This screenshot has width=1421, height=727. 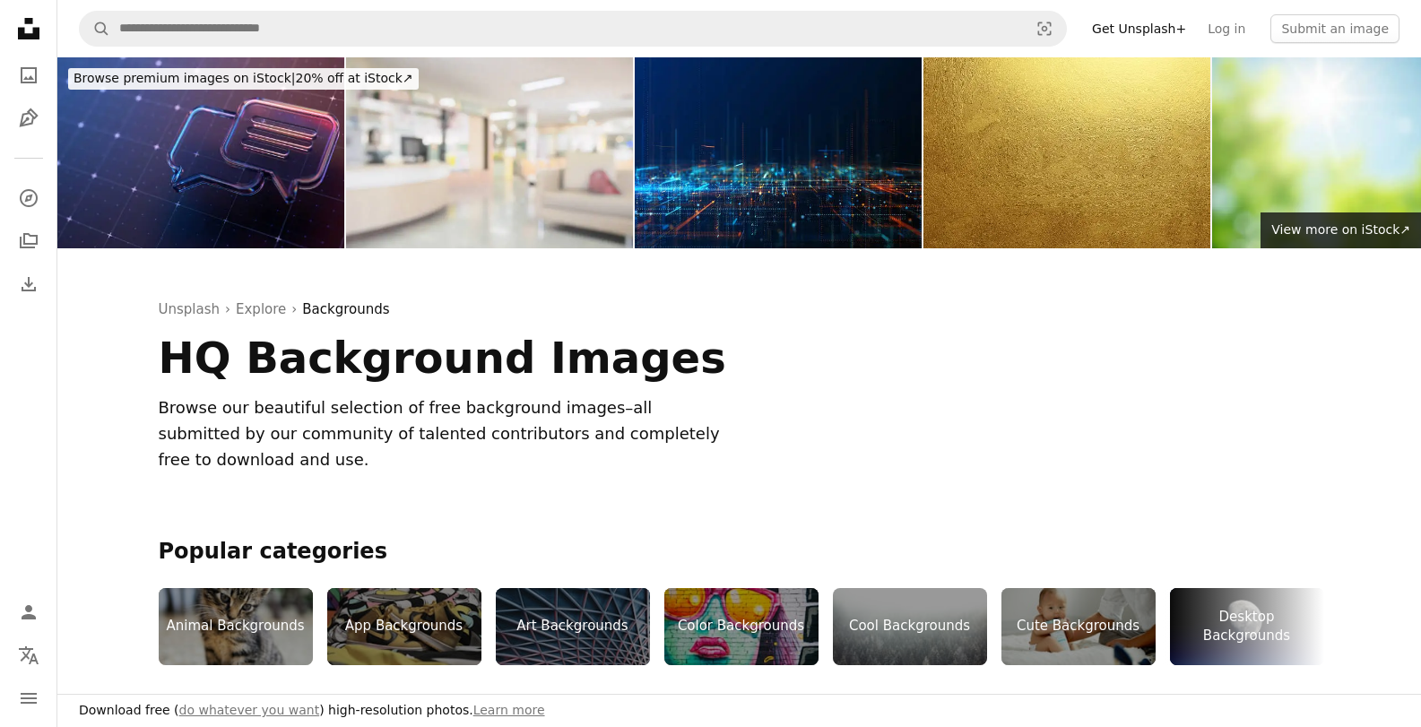 What do you see at coordinates (573, 627) in the screenshot?
I see `div: Art Backgrounds` at bounding box center [573, 627].